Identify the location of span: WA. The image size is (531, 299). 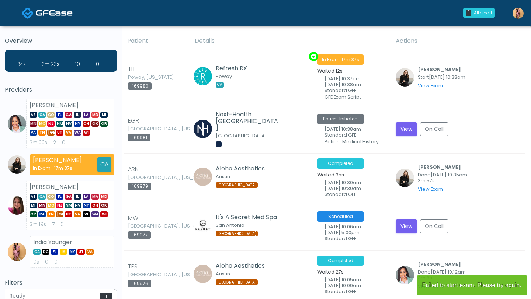
(95, 214).